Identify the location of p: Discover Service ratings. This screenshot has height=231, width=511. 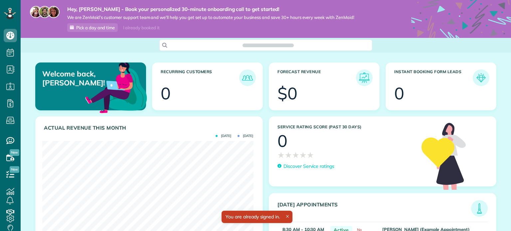
(309, 166).